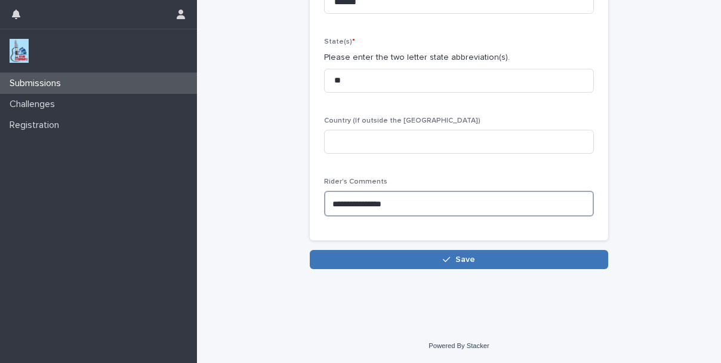 The width and height of the screenshot is (721, 363). I want to click on span: State(s), so click(340, 42).